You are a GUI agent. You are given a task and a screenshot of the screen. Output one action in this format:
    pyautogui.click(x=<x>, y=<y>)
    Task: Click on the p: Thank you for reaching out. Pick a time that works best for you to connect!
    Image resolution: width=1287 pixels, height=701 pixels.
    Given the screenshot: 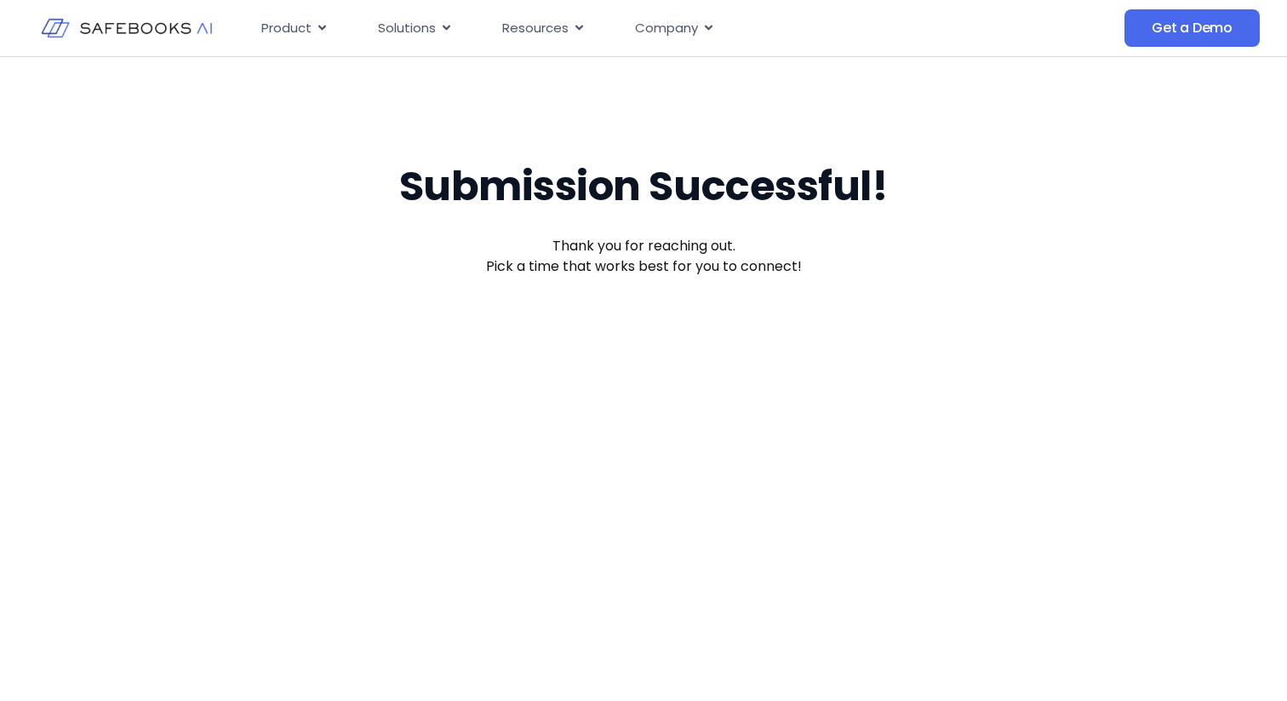 What is the action you would take?
    pyautogui.click(x=644, y=256)
    